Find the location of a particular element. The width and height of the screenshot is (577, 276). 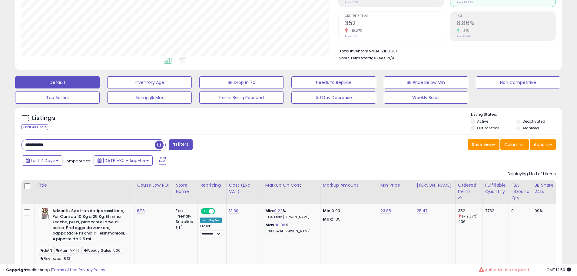

div: Displaying 1 to 1 of 1 items is located at coordinates (532, 174).